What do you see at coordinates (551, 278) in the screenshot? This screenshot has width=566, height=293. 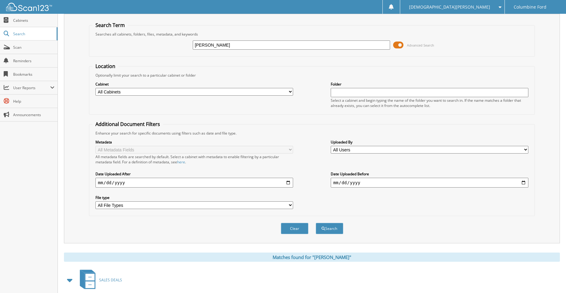 I see `div: Chat Widget` at bounding box center [551, 278].